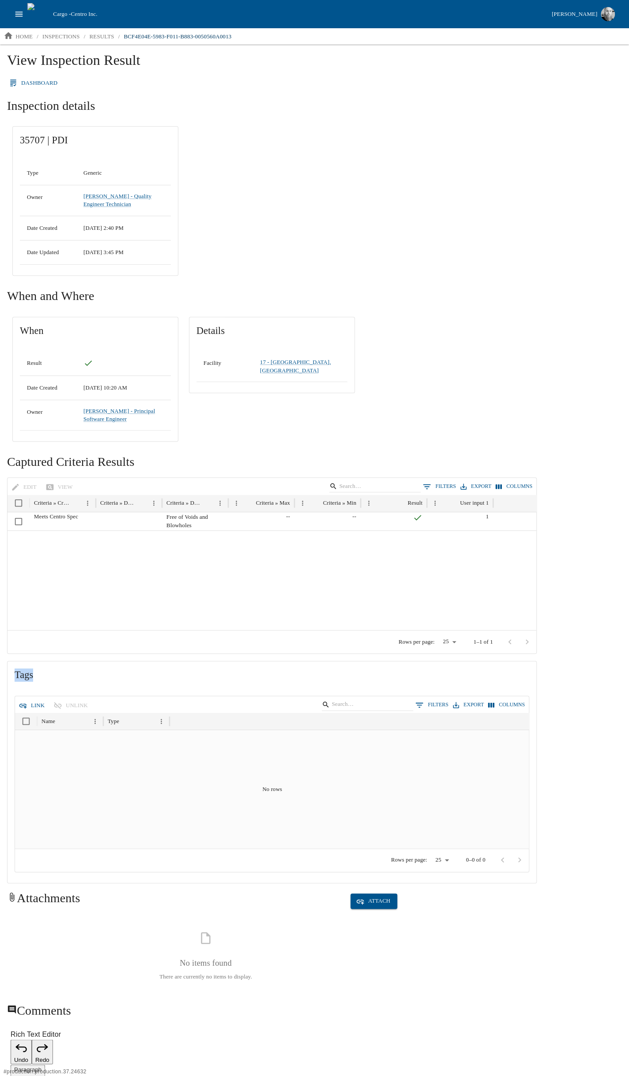 The image size is (629, 1076). Describe the element at coordinates (48, 173) in the screenshot. I see `td: Type` at that location.